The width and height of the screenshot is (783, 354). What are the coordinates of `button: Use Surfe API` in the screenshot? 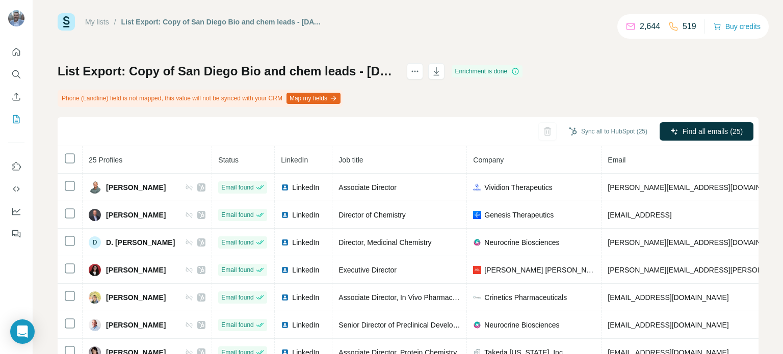 It's located at (16, 189).